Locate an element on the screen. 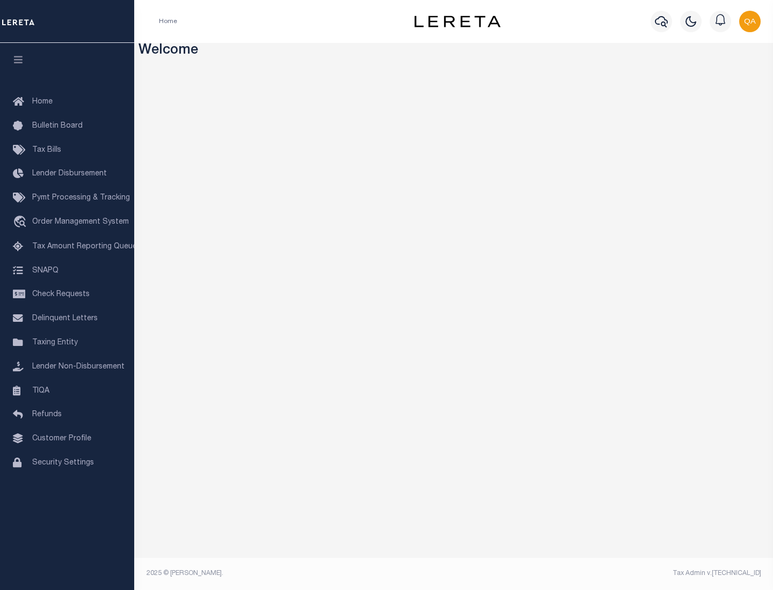 This screenshot has height=590, width=773. span: Lender Non-Disbursement is located at coordinates (78, 367).